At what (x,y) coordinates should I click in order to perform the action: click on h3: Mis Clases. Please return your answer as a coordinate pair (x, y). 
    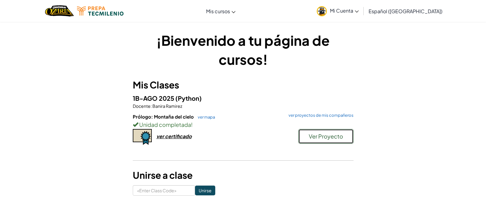
    Looking at the image, I should click on (243, 85).